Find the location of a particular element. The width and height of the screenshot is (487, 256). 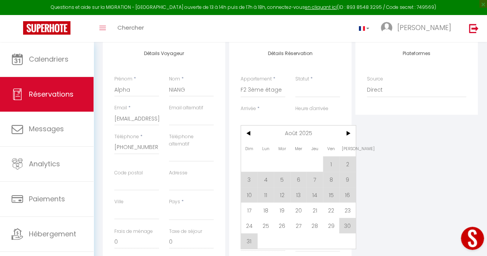

span: 16 is located at coordinates (347, 195).